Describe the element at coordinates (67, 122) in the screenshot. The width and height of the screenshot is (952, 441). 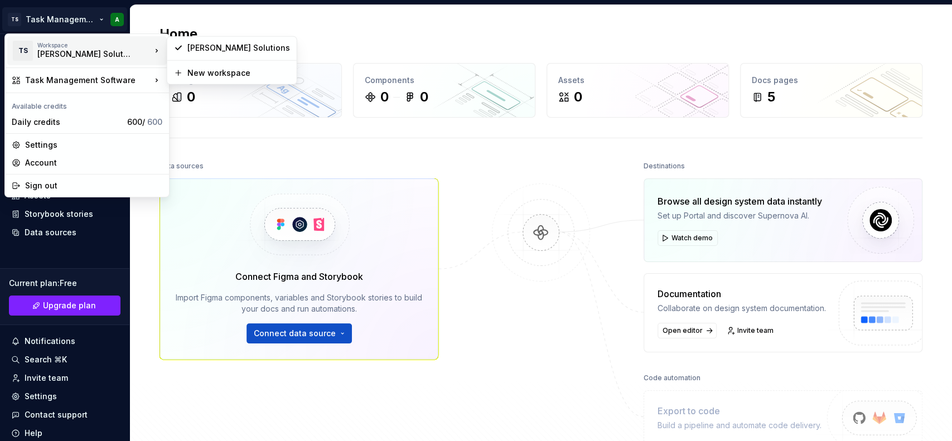
I see `div: Daily credits` at that location.